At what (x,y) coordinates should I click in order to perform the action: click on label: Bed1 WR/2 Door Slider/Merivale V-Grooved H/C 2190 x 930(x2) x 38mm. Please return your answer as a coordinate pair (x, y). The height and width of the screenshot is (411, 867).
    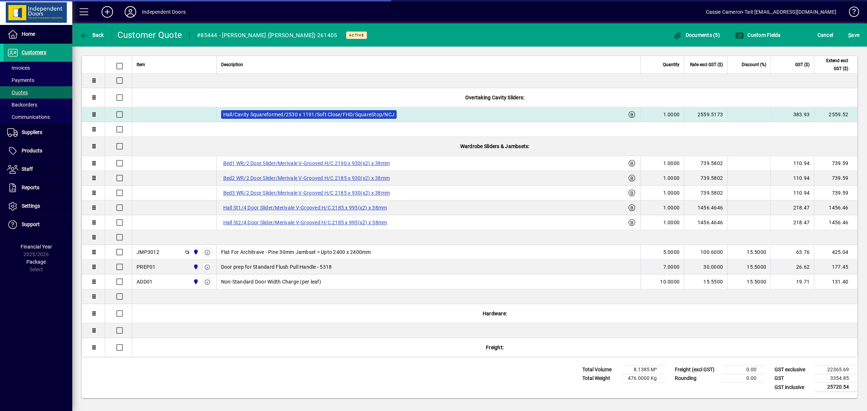
    Looking at the image, I should click on (307, 163).